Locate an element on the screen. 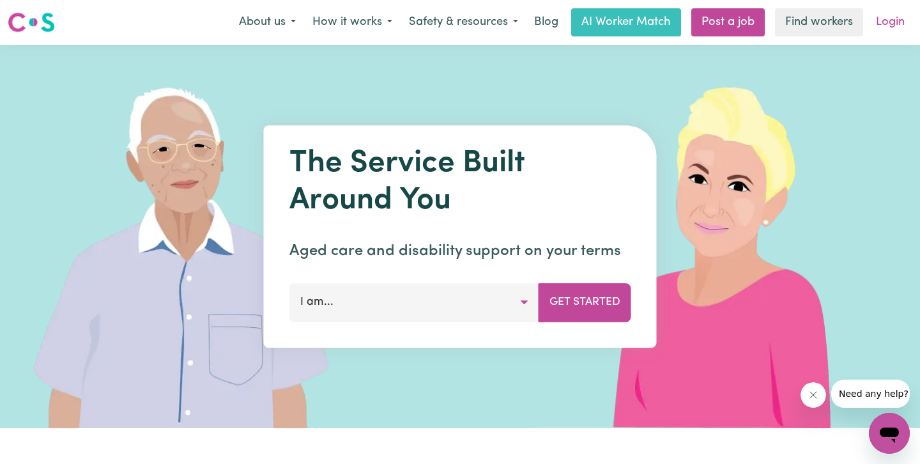 The image size is (920, 464). span: Need any help? is located at coordinates (42, 14).